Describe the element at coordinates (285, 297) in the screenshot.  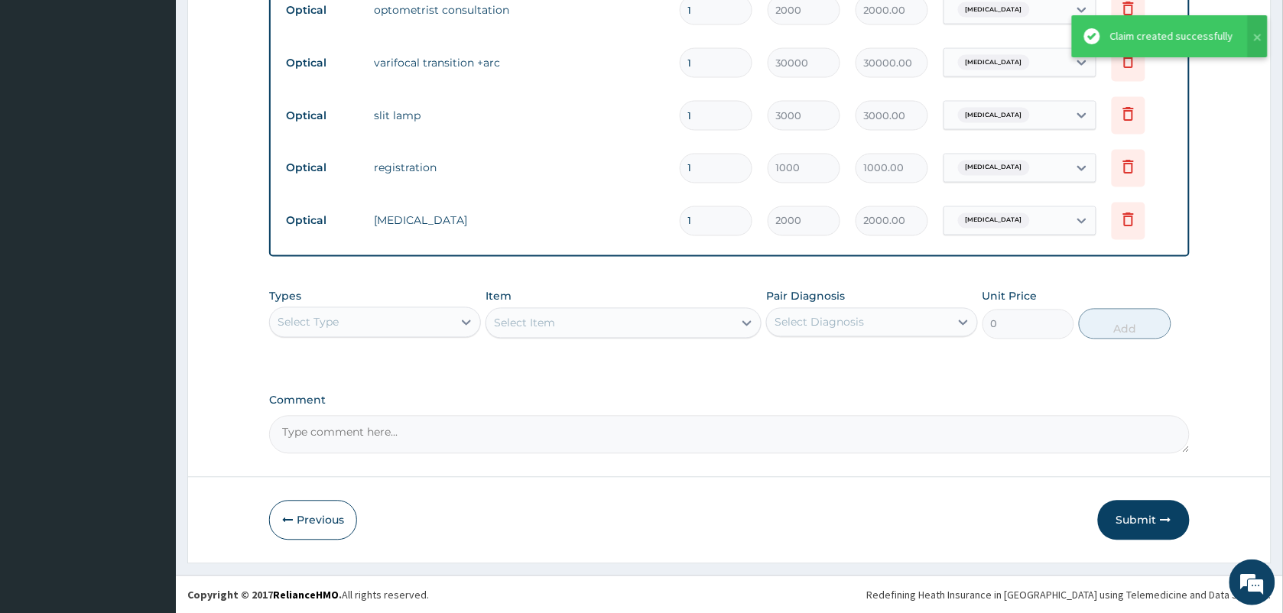
I see `label: Types` at that location.